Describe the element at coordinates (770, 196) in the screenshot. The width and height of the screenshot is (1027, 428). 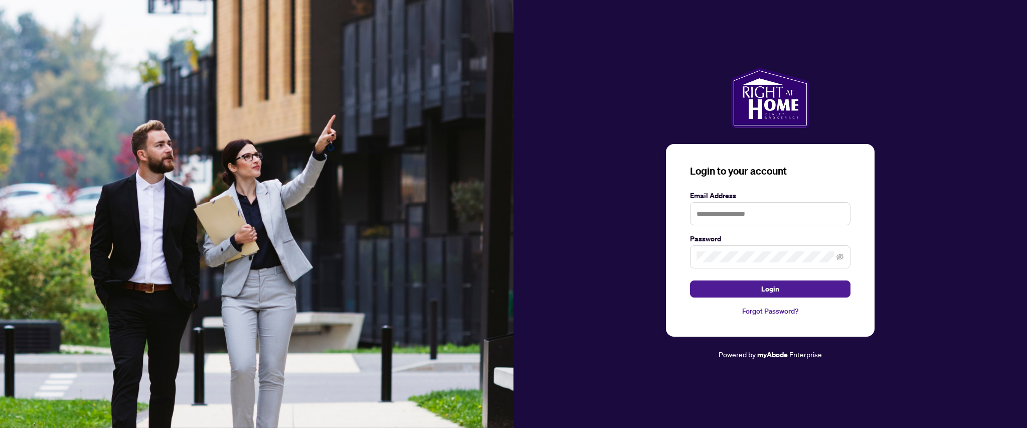
I see `label: Email Address` at that location.